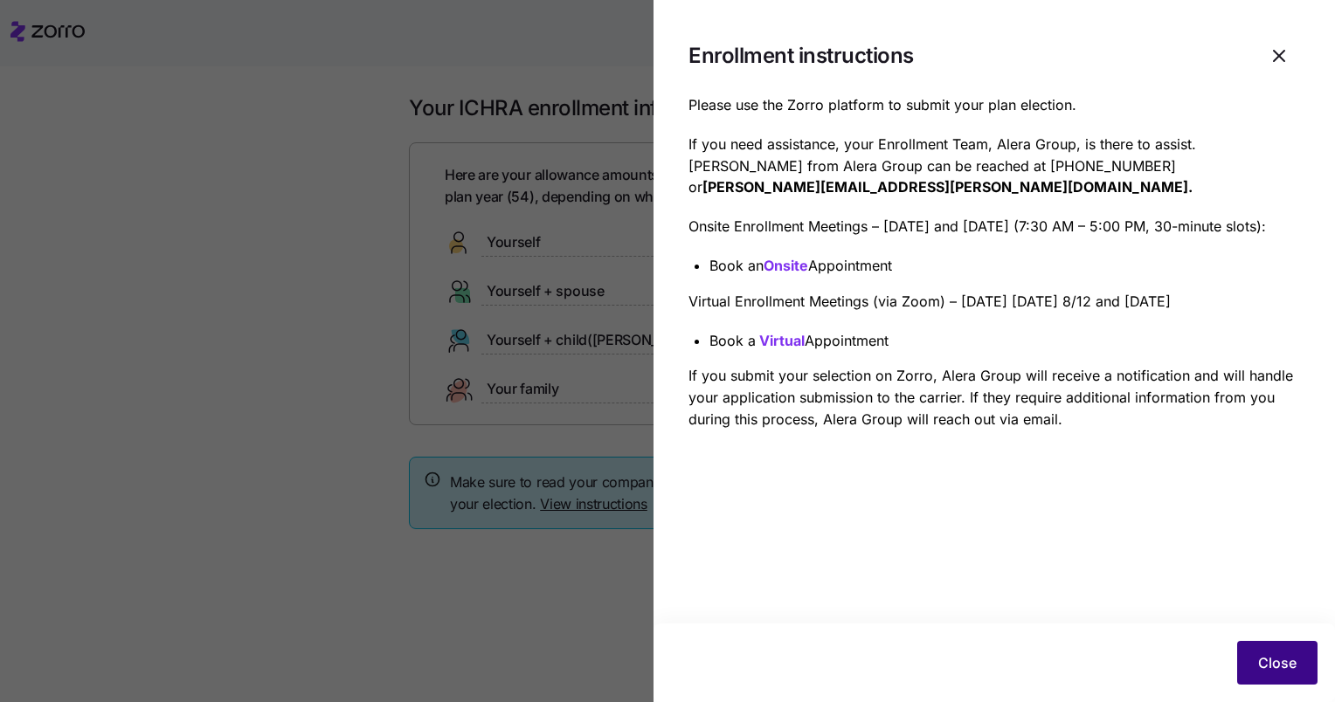  I want to click on p: Please use the Zorro platform to submit your plan election., so click(994, 105).